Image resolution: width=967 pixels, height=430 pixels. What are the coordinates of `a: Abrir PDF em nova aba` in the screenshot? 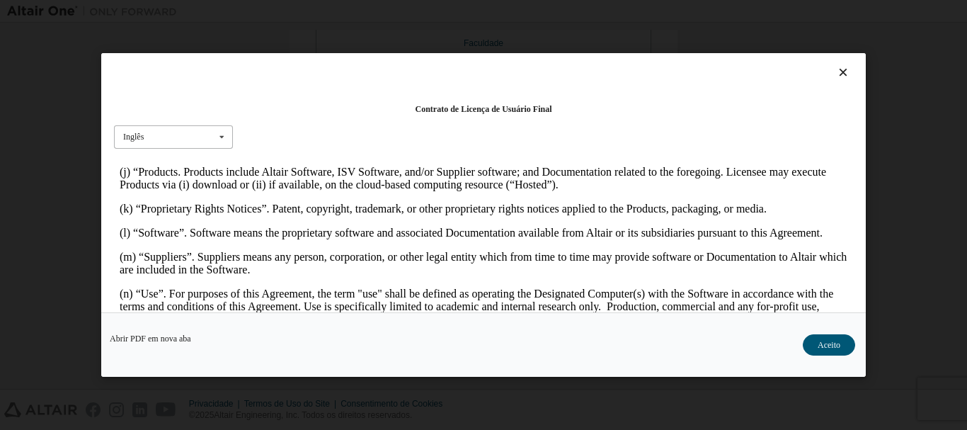 It's located at (150, 339).